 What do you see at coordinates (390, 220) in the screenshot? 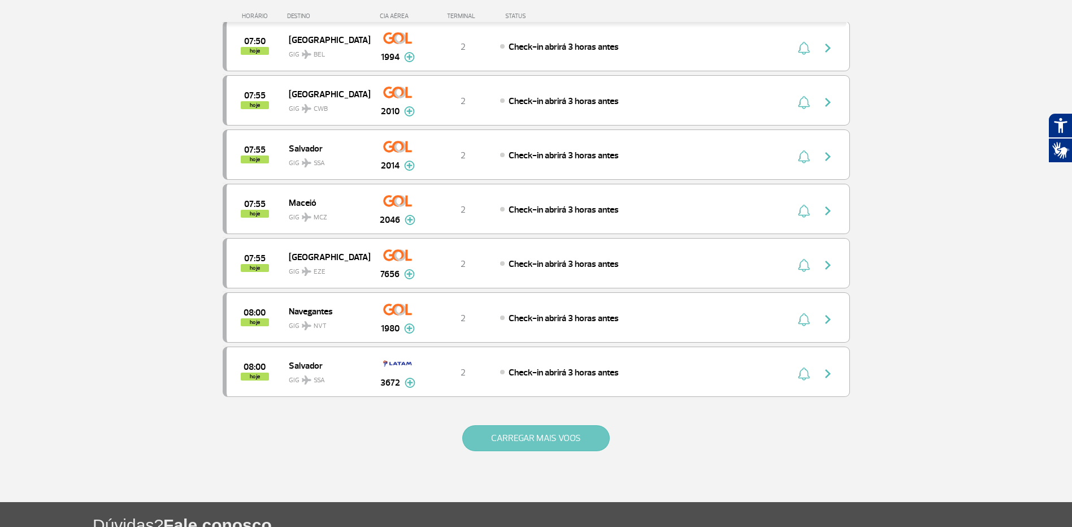
I see `span: 2046` at bounding box center [390, 220].